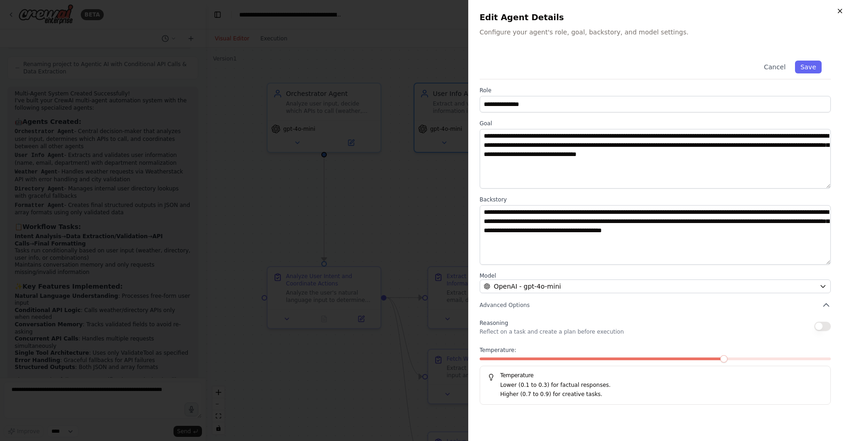  What do you see at coordinates (655, 305) in the screenshot?
I see `button: Advanced Options` at bounding box center [655, 305].